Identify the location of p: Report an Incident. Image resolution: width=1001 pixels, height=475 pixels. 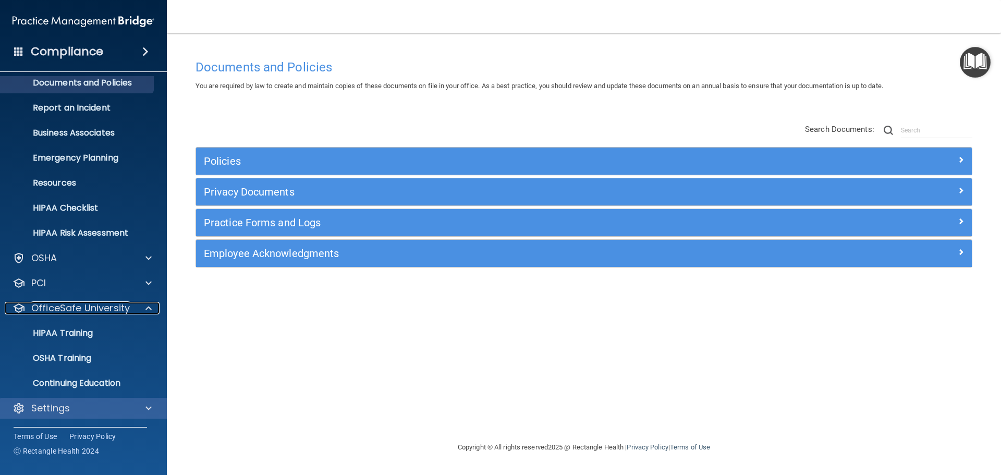
(78, 108).